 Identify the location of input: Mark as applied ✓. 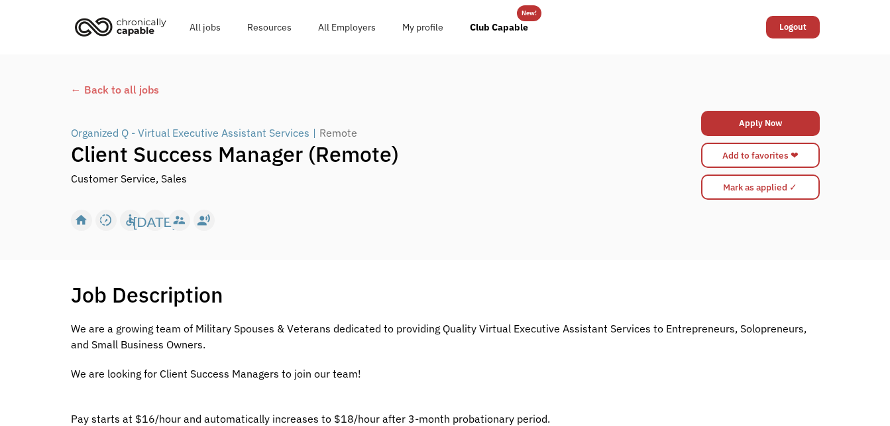
(760, 187).